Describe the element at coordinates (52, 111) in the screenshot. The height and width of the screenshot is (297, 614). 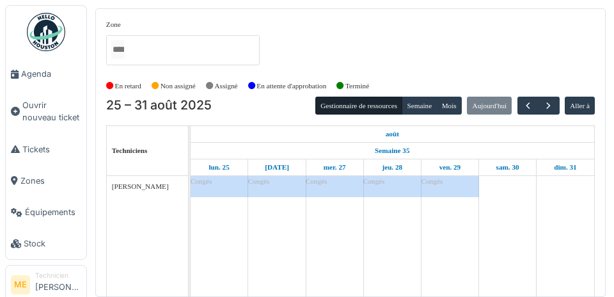
I see `span: Ouvrir nouveau ticket` at that location.